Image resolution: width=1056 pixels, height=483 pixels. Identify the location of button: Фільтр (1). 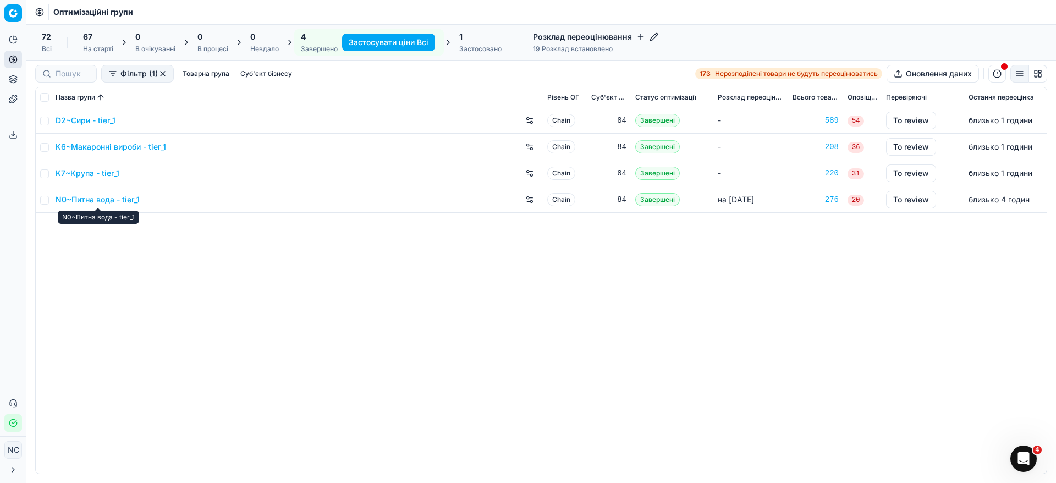
(138, 74).